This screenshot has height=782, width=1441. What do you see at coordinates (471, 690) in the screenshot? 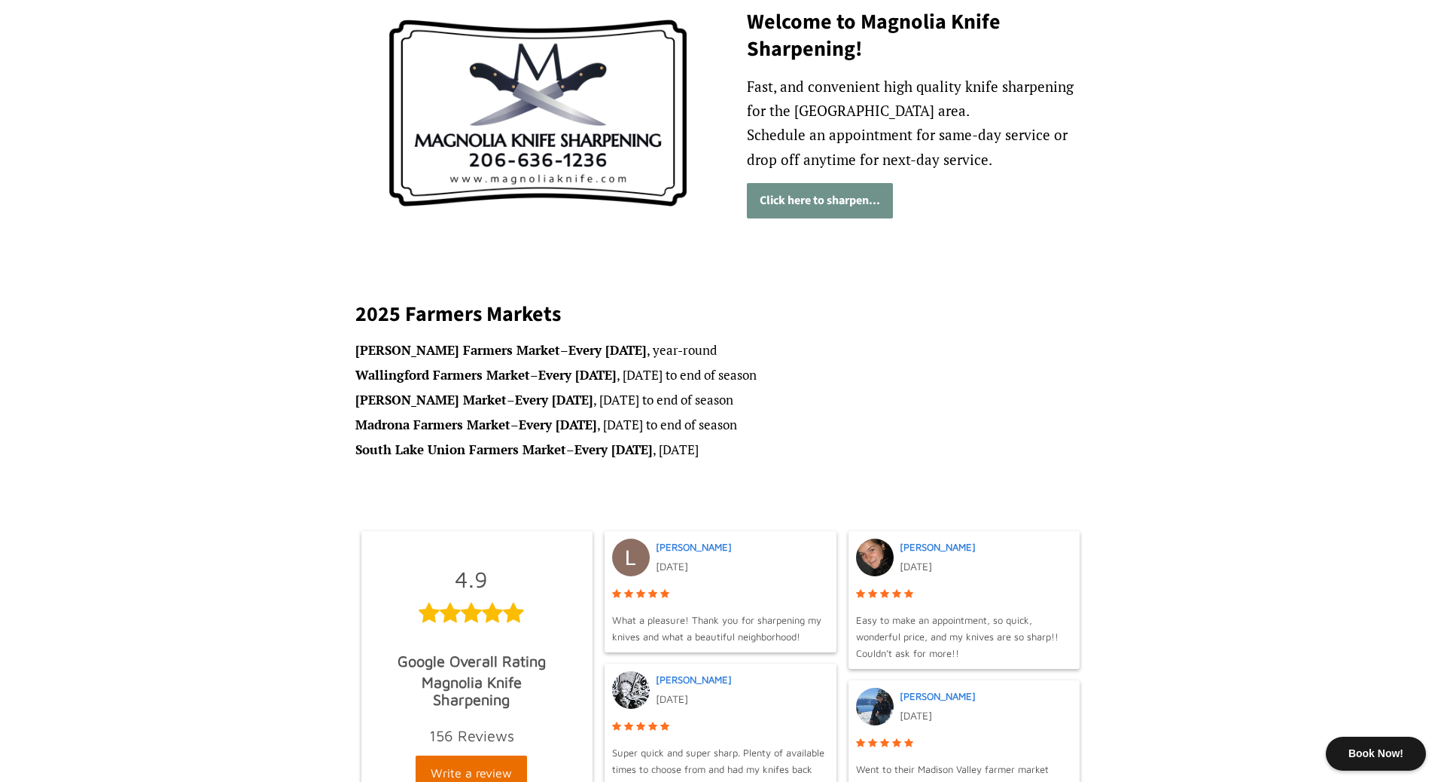
I see `div: Magnolia Knife Sharpening` at bounding box center [471, 690].